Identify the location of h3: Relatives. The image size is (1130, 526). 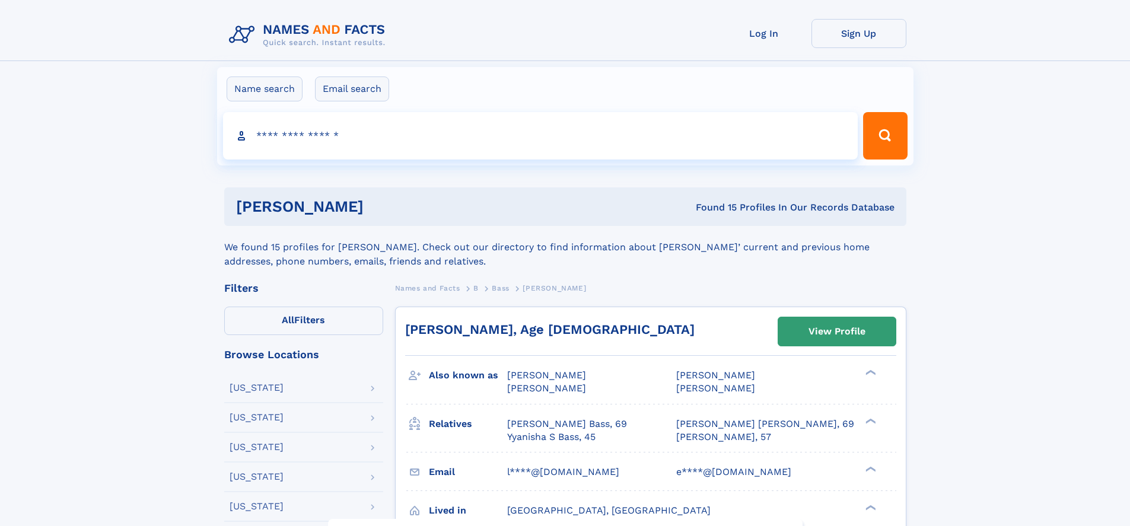
(468, 424).